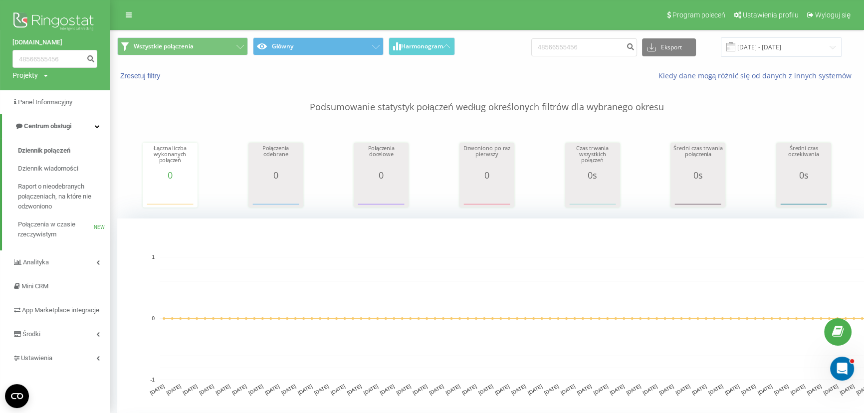  What do you see at coordinates (17, 396) in the screenshot?
I see `button: Open CMP widget` at bounding box center [17, 396].